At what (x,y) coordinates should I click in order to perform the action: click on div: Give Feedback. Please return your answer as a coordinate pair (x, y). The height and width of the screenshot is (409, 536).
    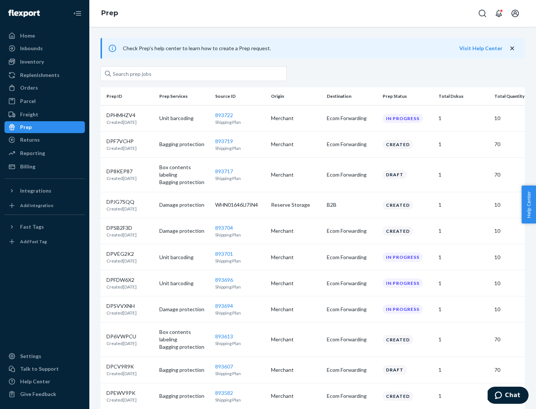
    Looking at the image, I should click on (38, 394).